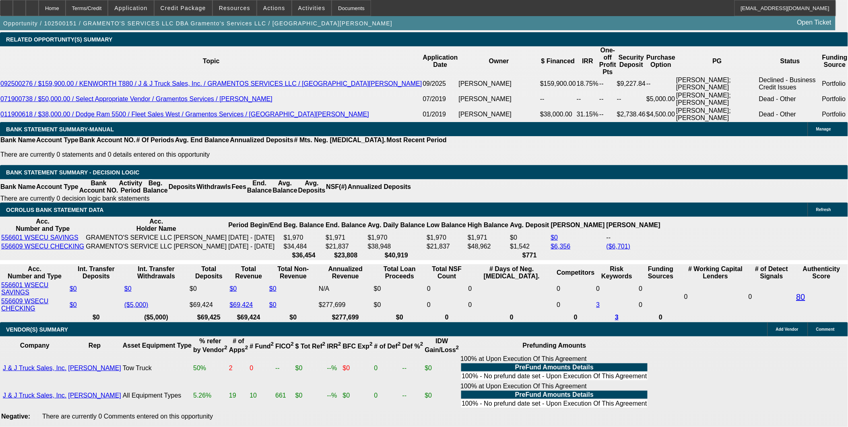  What do you see at coordinates (223, 155) in the screenshot?
I see `p: There are currently 0 statements and 0 details entered on this opportunity` at bounding box center [223, 155].